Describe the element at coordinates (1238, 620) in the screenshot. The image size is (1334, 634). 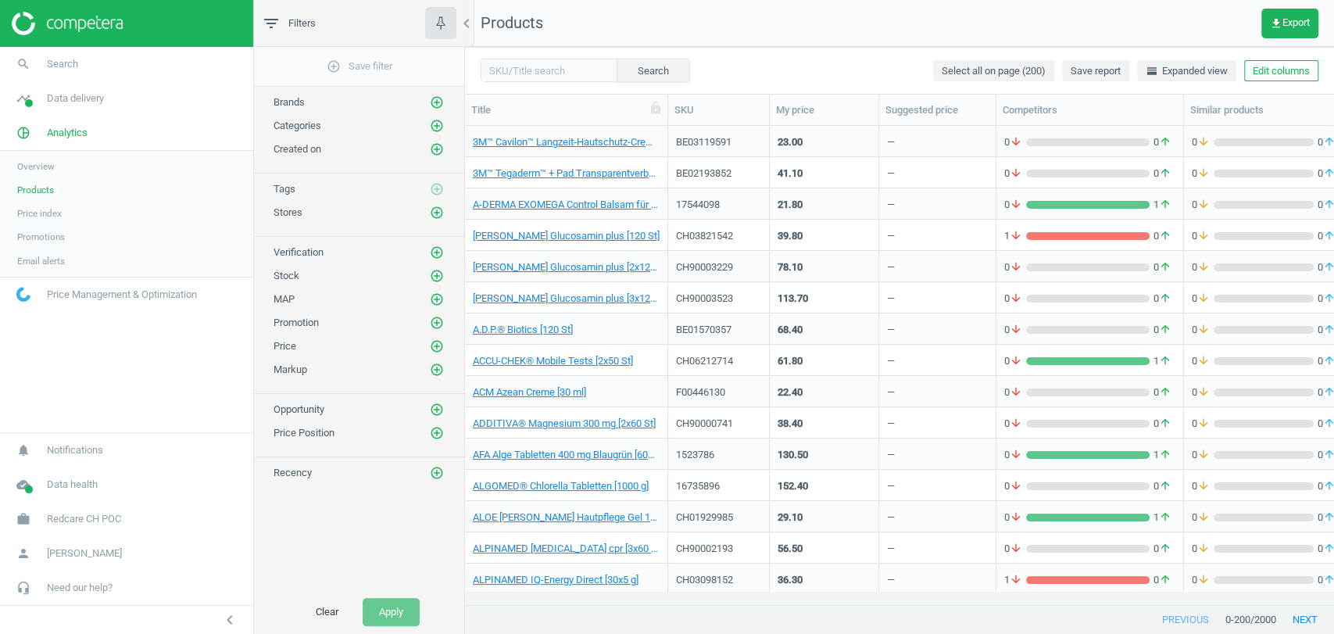
I see `span: 0 - 200` at that location.